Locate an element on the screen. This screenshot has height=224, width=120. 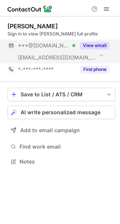
span: Notes is located at coordinates (66, 162).